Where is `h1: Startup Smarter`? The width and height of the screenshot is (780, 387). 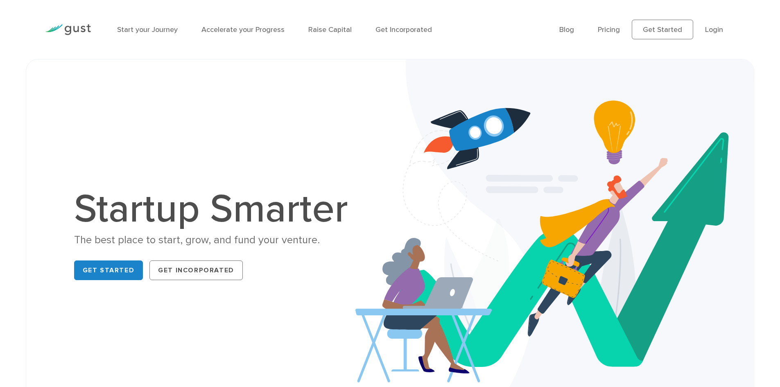
h1: Startup Smarter is located at coordinates (215, 209).